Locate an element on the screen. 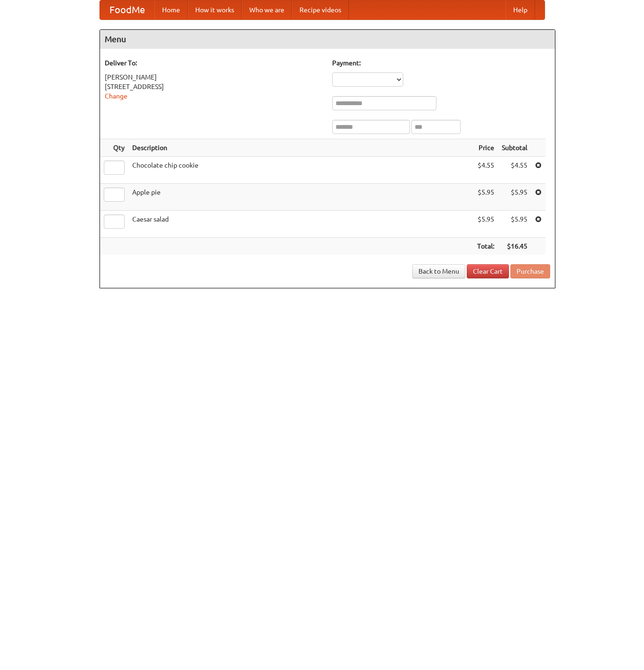  button: Purchase is located at coordinates (530, 271).